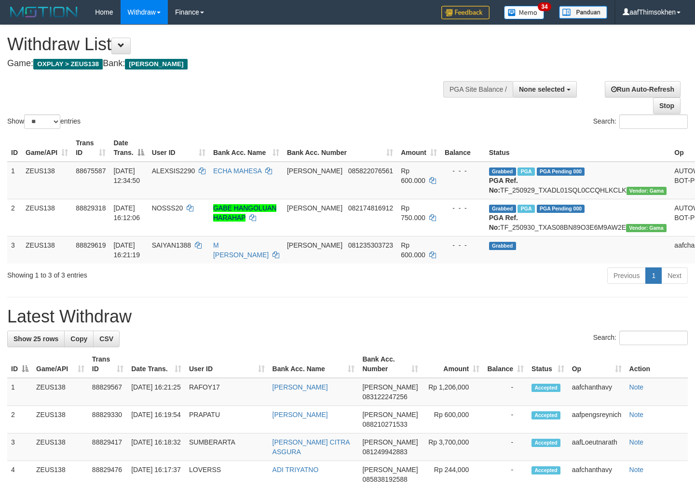 Image resolution: width=695 pixels, height=488 pixels. What do you see at coordinates (627, 275) in the screenshot?
I see `a: Previous` at bounding box center [627, 275].